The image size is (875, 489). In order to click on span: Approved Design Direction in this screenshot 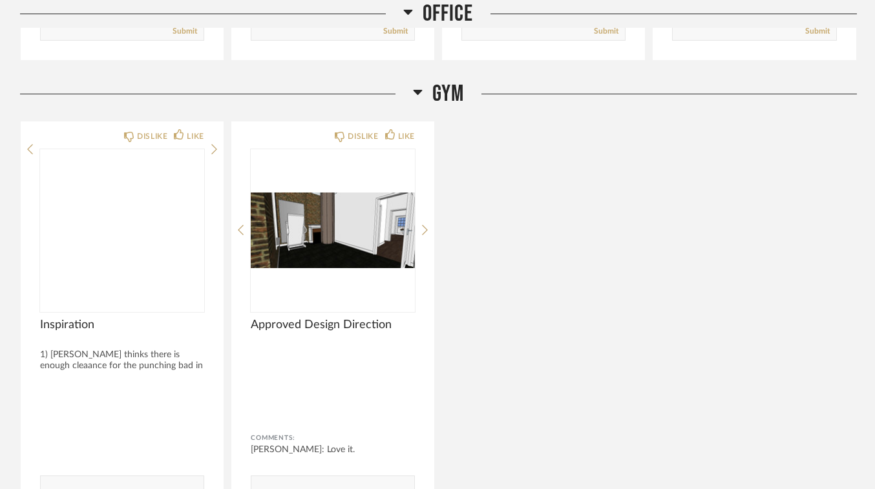, I will do `click(333, 325)`.